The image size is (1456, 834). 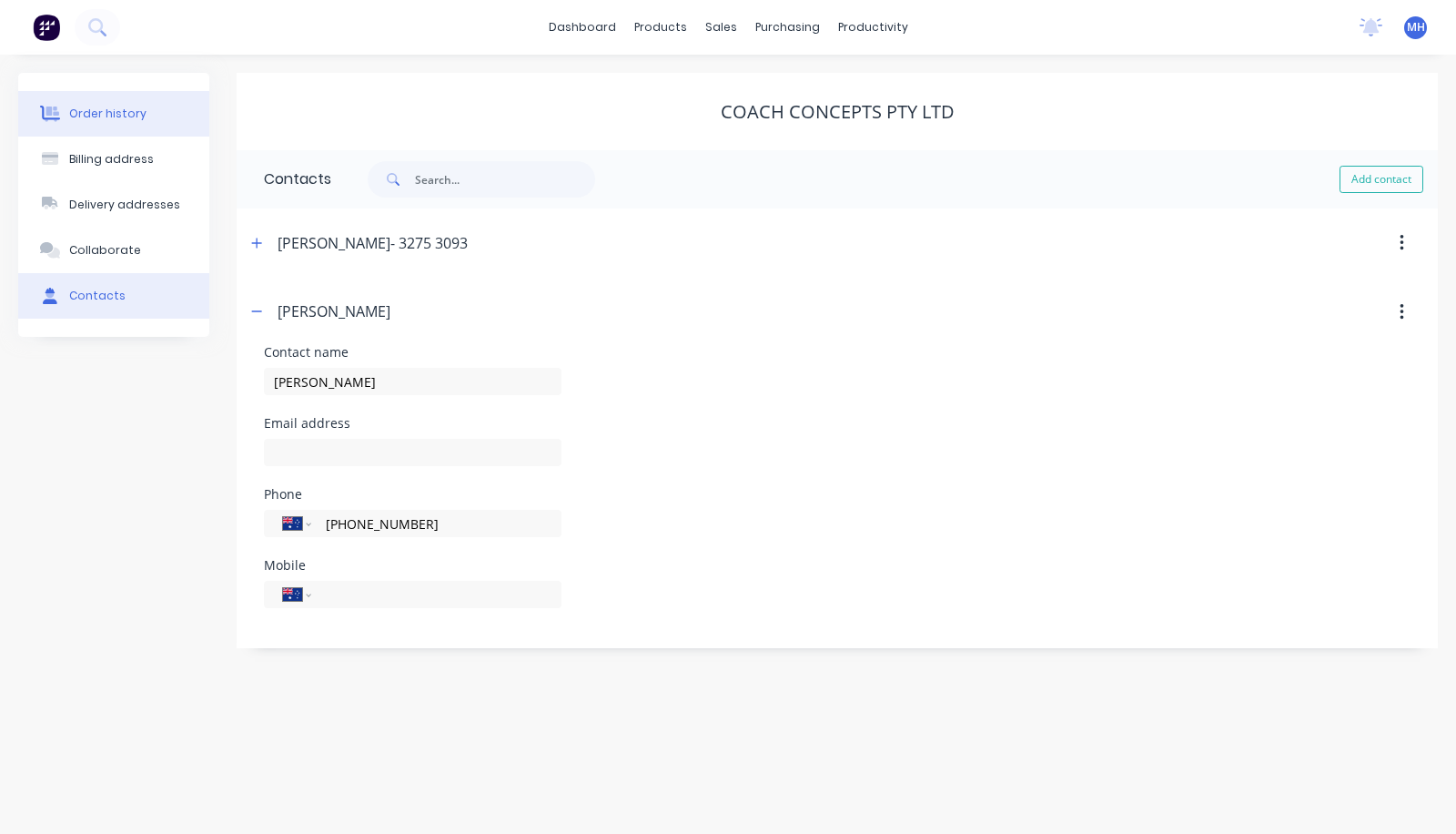 What do you see at coordinates (412, 565) in the screenshot?
I see `div: Mobile` at bounding box center [412, 565].